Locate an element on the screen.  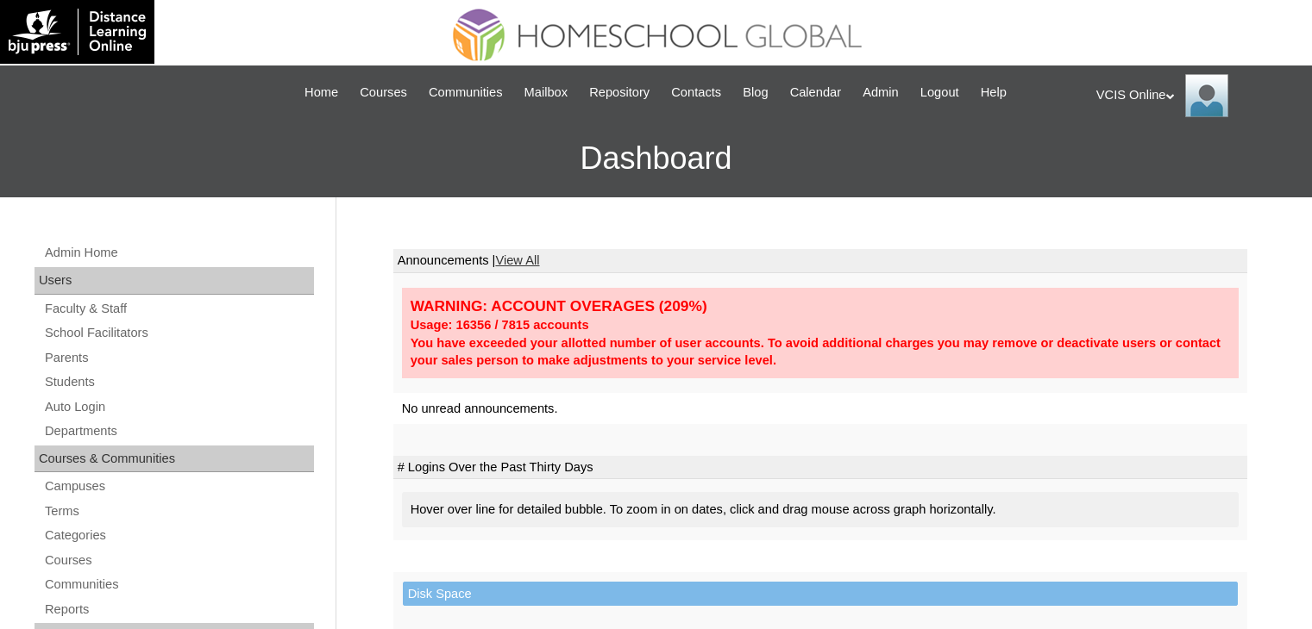
a: Logout is located at coordinates (939, 92).